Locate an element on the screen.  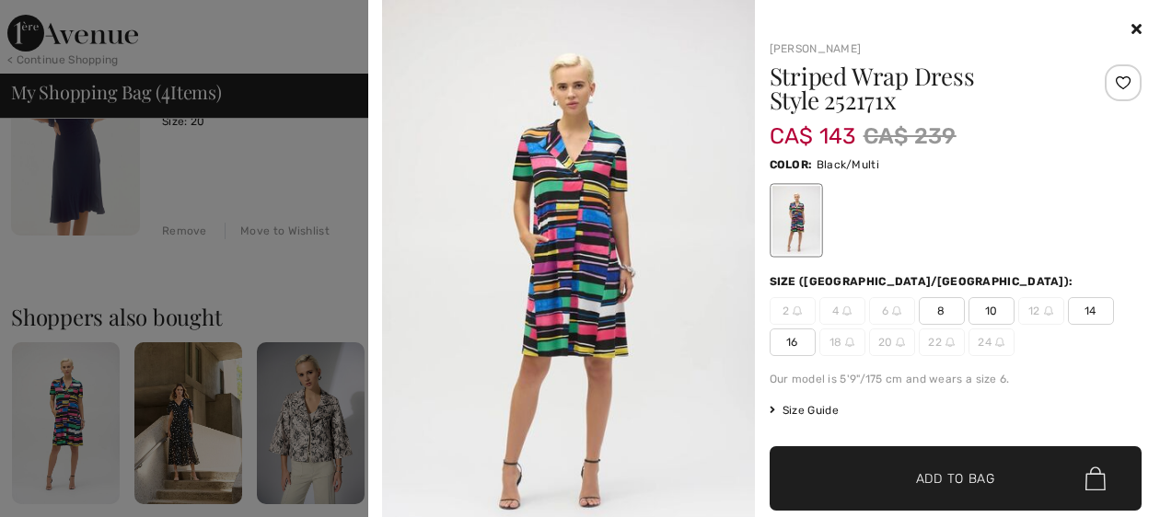
h1: Striped Wrap Dress Style 252171x is located at coordinates (924, 88).